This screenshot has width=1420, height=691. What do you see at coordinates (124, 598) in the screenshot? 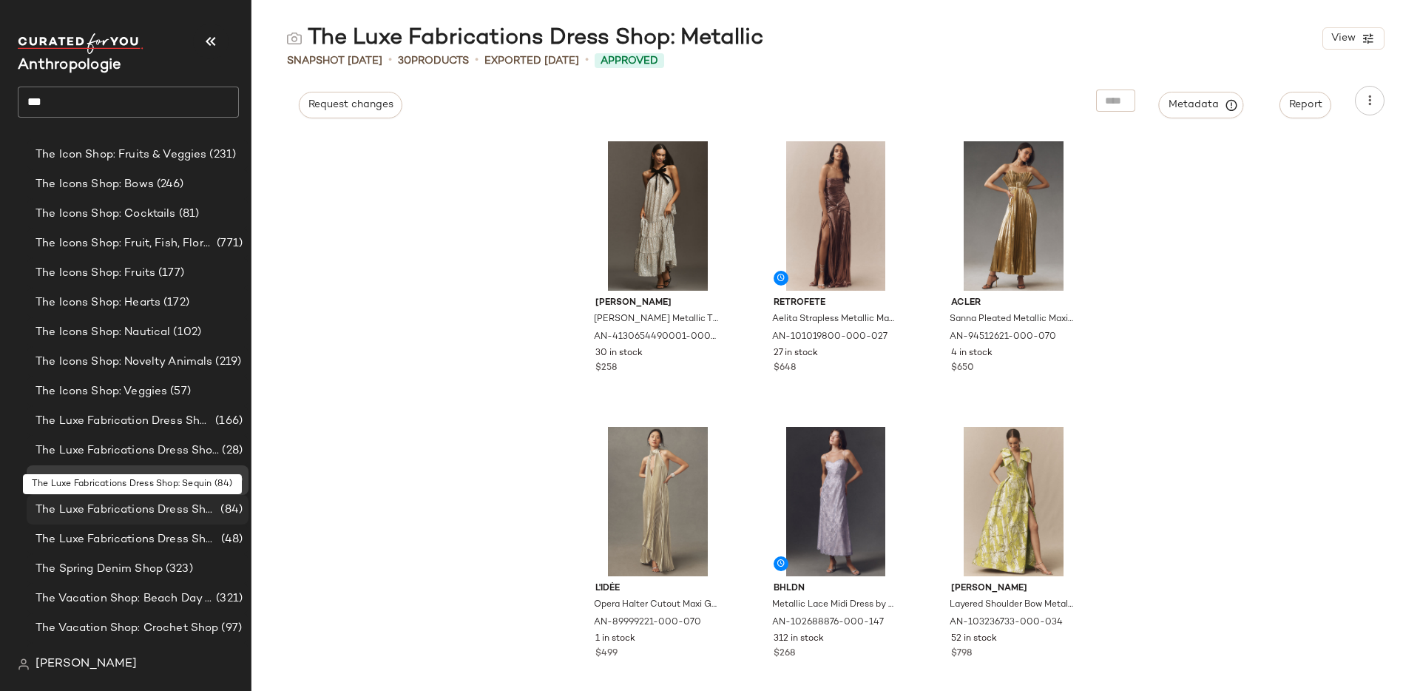
I see `span: The Vacation Shop: Beach Day Fits` at bounding box center [124, 598].